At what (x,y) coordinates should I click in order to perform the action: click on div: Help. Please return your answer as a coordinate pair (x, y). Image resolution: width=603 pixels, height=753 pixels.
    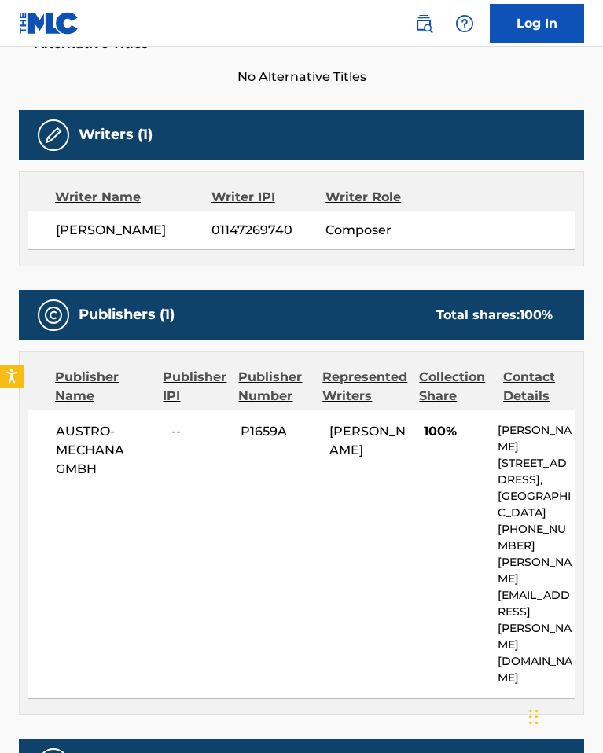
    Looking at the image, I should click on (465, 24).